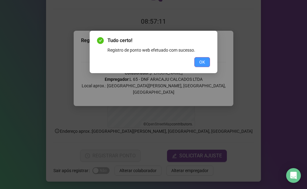 Image resolution: width=307 pixels, height=189 pixels. Describe the element at coordinates (202, 62) in the screenshot. I see `button: OK` at that location.